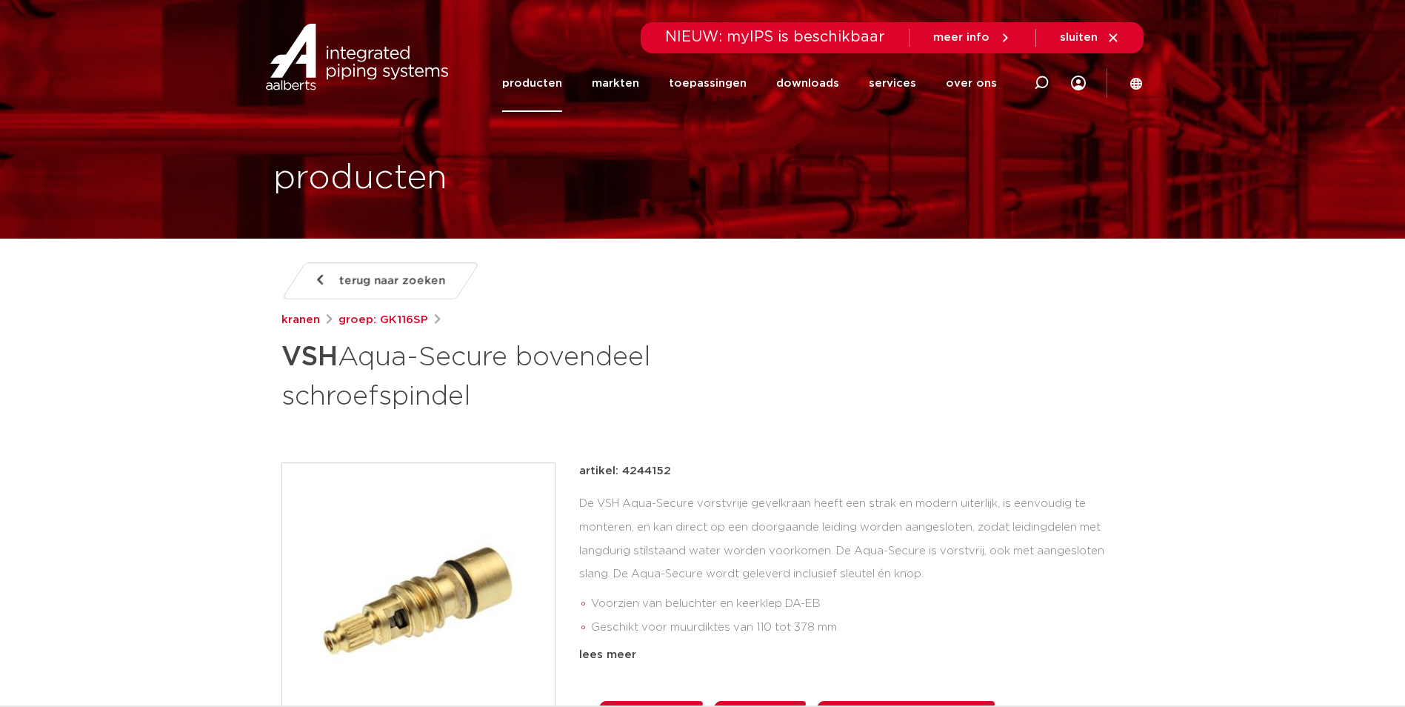 This screenshot has width=1405, height=707. Describe the element at coordinates (360, 179) in the screenshot. I see `h1: producten` at that location.